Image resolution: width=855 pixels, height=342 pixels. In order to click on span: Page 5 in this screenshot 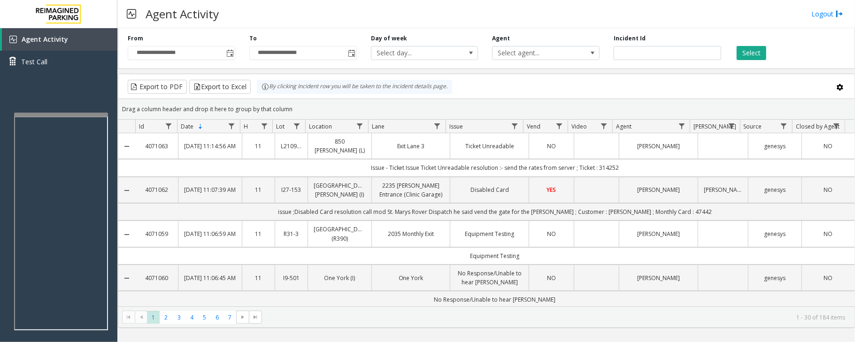, I will do `click(204, 318)`.